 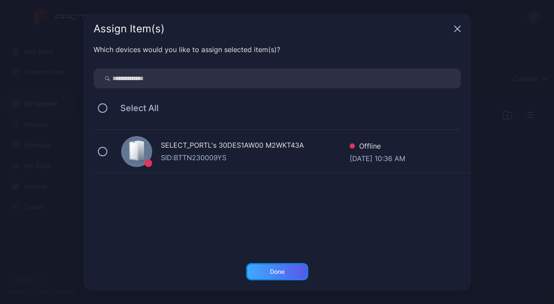 I want to click on div: SID: BTTN230009YS, so click(x=255, y=158).